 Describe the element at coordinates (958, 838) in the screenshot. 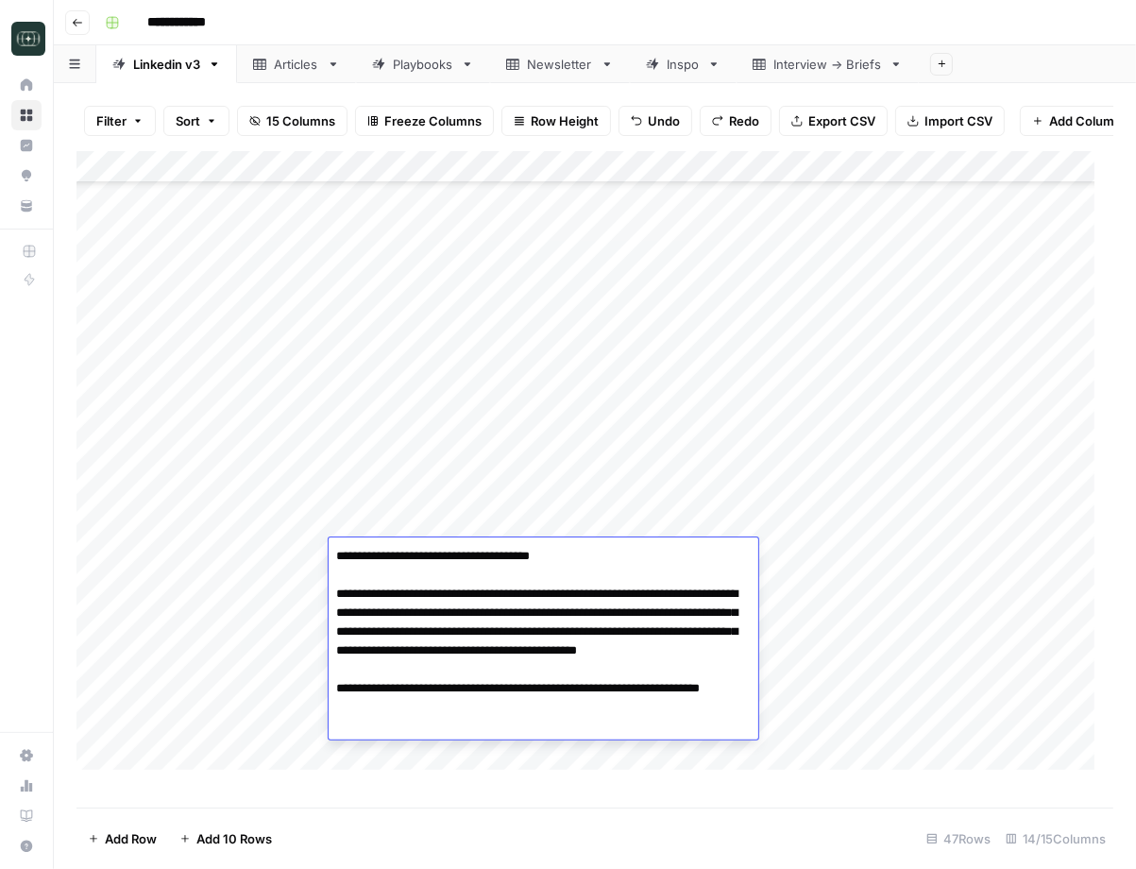

I see `div: 47 Rows` at that location.